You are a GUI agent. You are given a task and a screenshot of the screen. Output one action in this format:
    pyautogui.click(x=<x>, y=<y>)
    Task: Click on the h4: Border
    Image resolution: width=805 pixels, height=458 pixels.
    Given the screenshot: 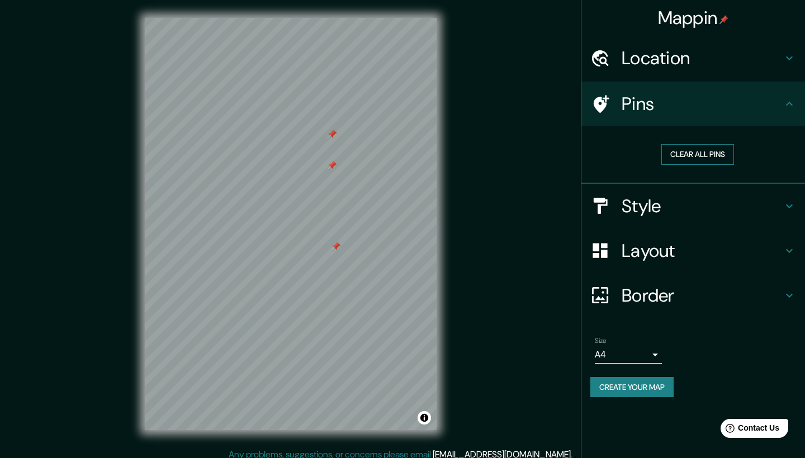 What is the action you would take?
    pyautogui.click(x=702, y=296)
    